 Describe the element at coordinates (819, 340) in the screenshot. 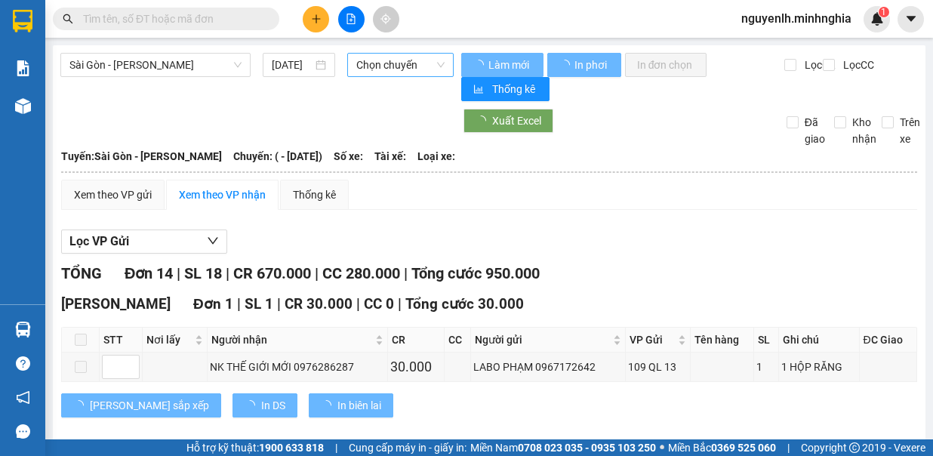

I see `th: Ghi chú` at that location.